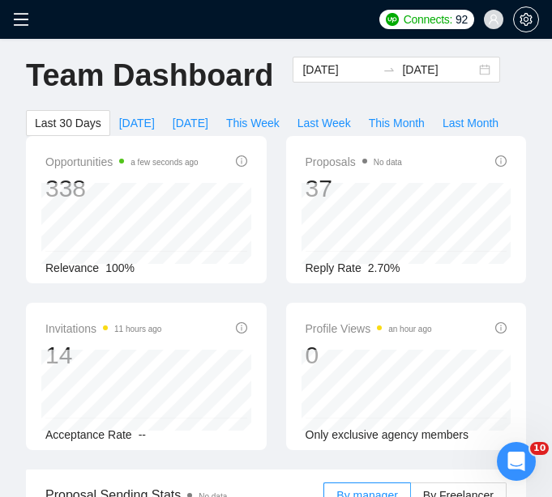  What do you see at coordinates (539, 449) in the screenshot?
I see `span: 10` at bounding box center [539, 449].